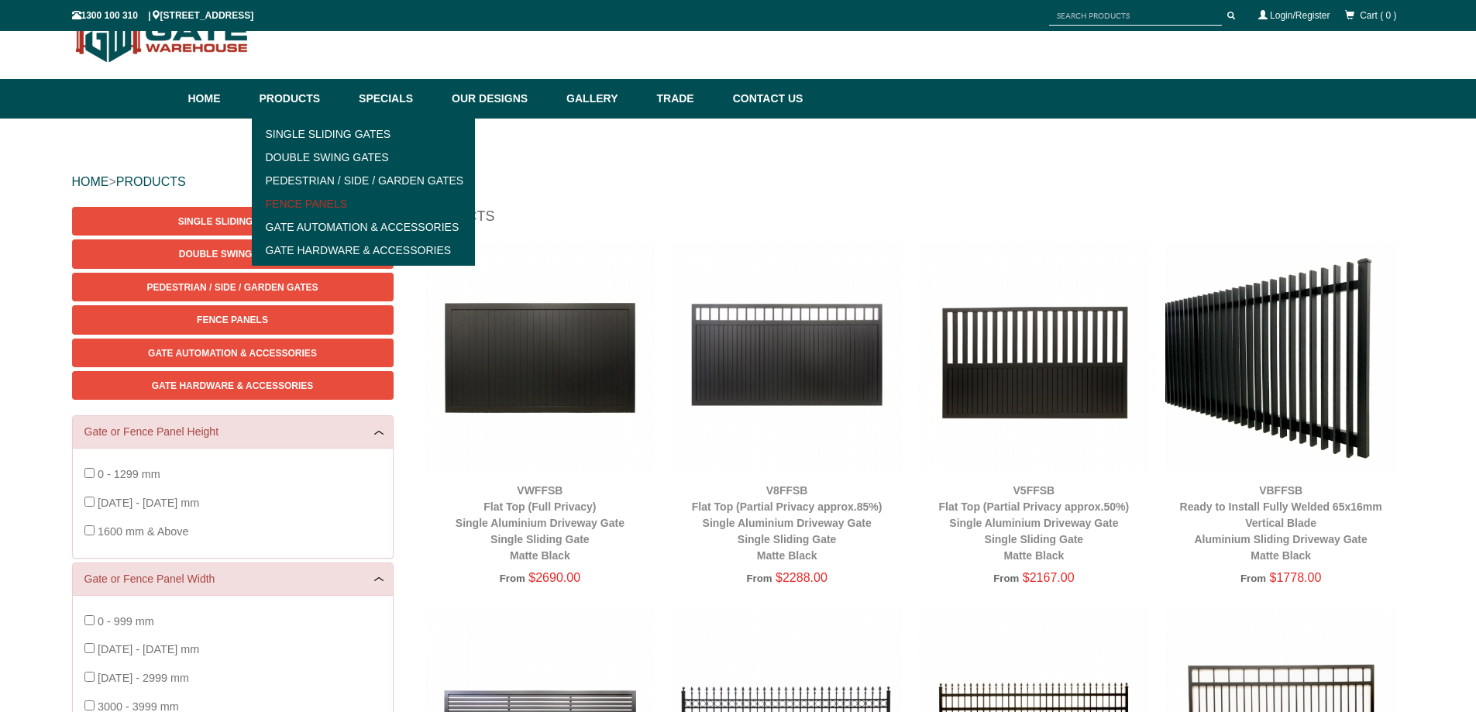 The height and width of the screenshot is (712, 1476). I want to click on a: Specials, so click(397, 98).